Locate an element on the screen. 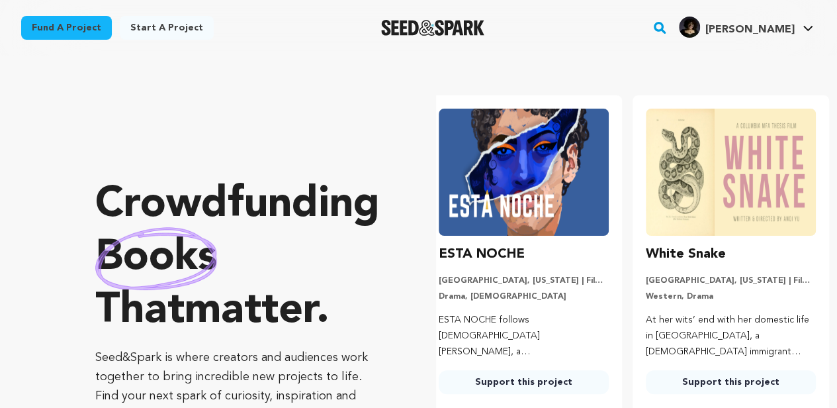  h3: ESTA NOCHE is located at coordinates (482, 254).